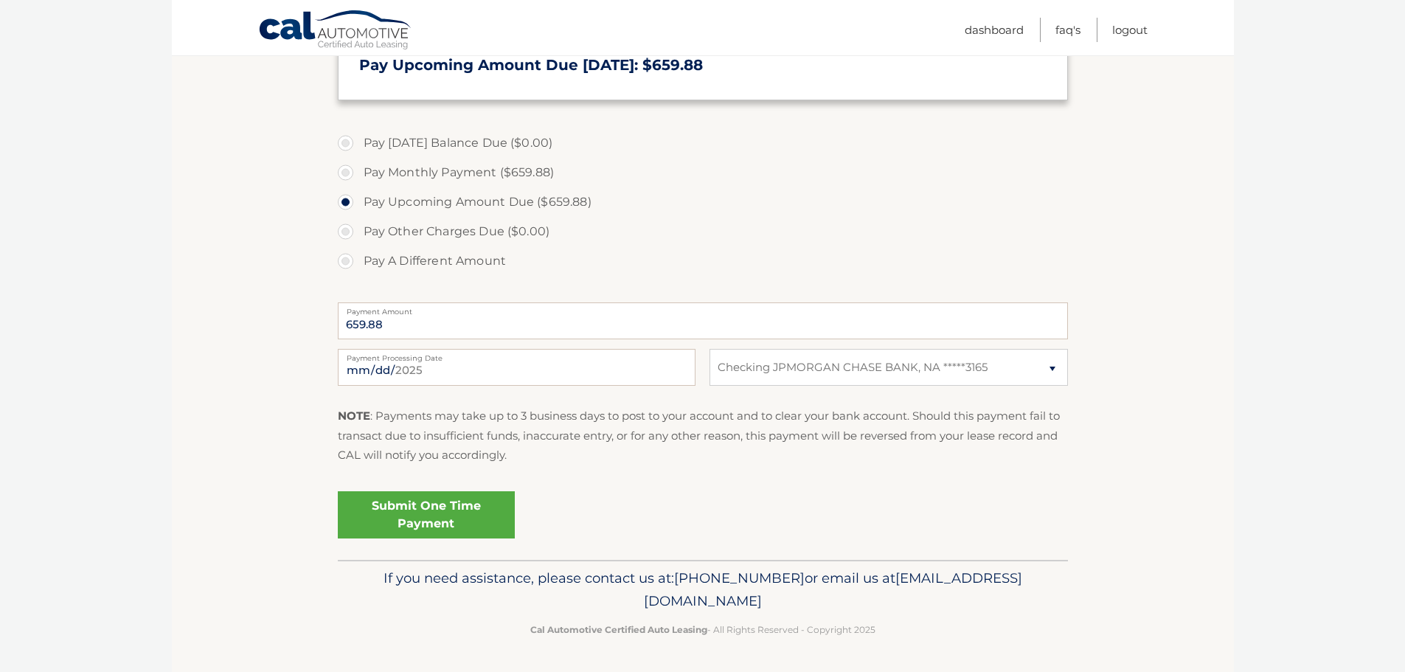 Image resolution: width=1405 pixels, height=672 pixels. What do you see at coordinates (994, 30) in the screenshot?
I see `a: Dashboard` at bounding box center [994, 30].